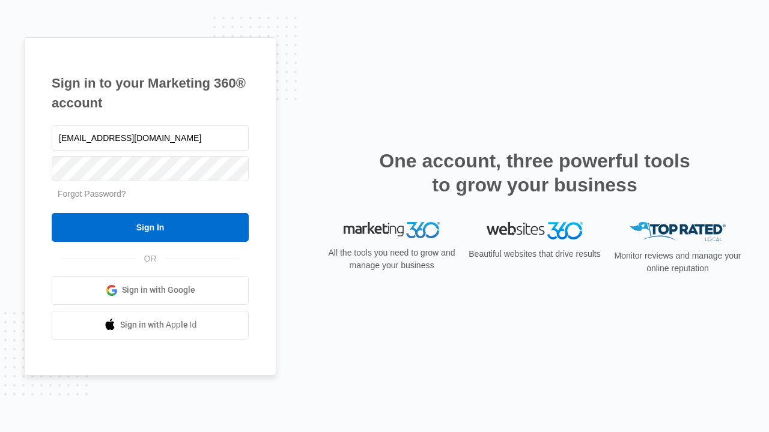 This screenshot has height=432, width=769. Describe the element at coordinates (159, 325) in the screenshot. I see `span: Sign in with Apple Id` at that location.